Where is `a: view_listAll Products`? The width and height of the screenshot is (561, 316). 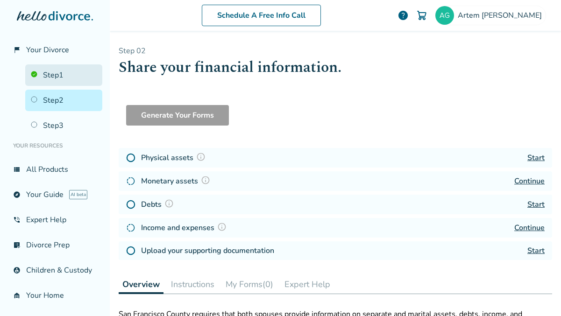 a: view_listAll Products is located at coordinates (55, 170).